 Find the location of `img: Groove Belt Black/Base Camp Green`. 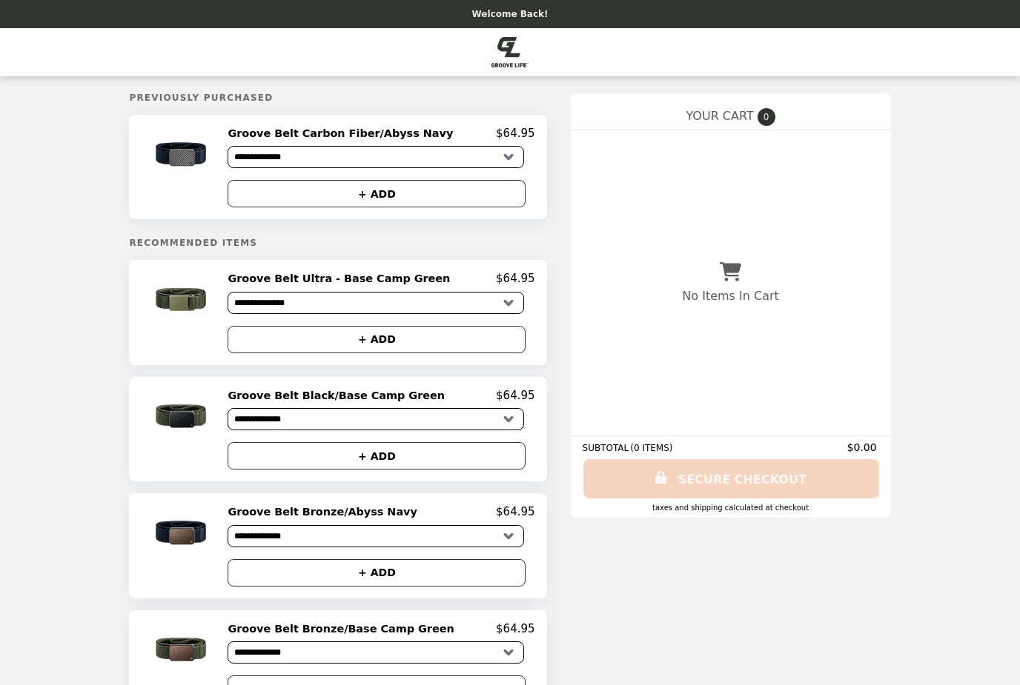

img: Groove Belt Black/Base Camp Green is located at coordinates (182, 416).